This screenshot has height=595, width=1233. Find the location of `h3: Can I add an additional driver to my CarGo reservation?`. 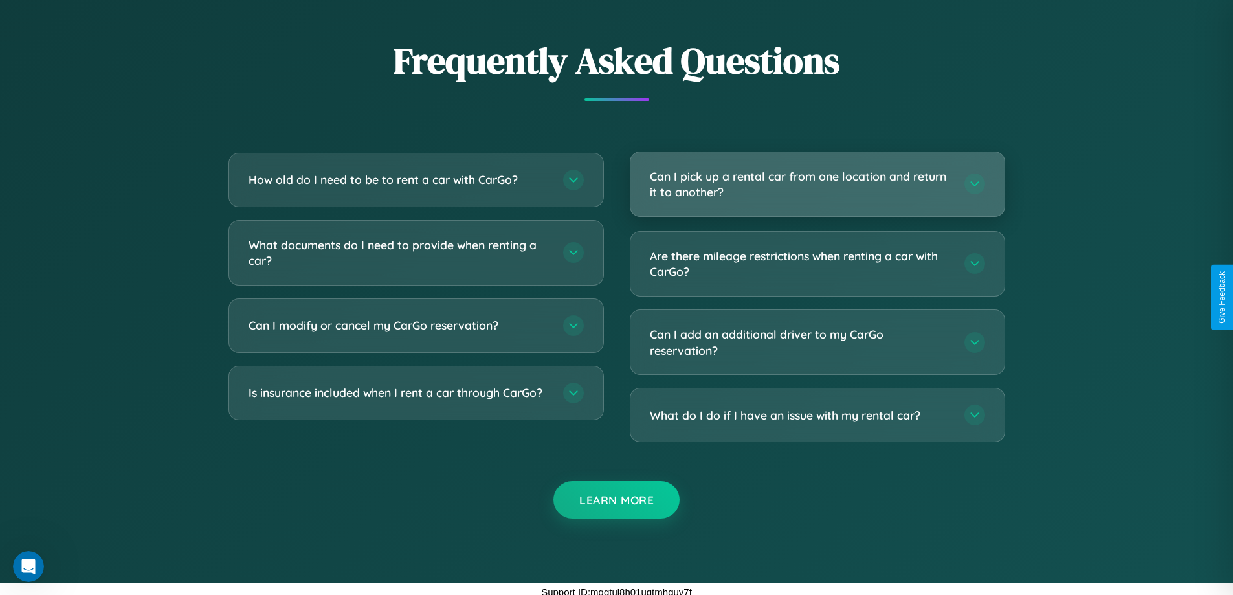

h3: Can I add an additional driver to my CarGo reservation? is located at coordinates (801, 342).